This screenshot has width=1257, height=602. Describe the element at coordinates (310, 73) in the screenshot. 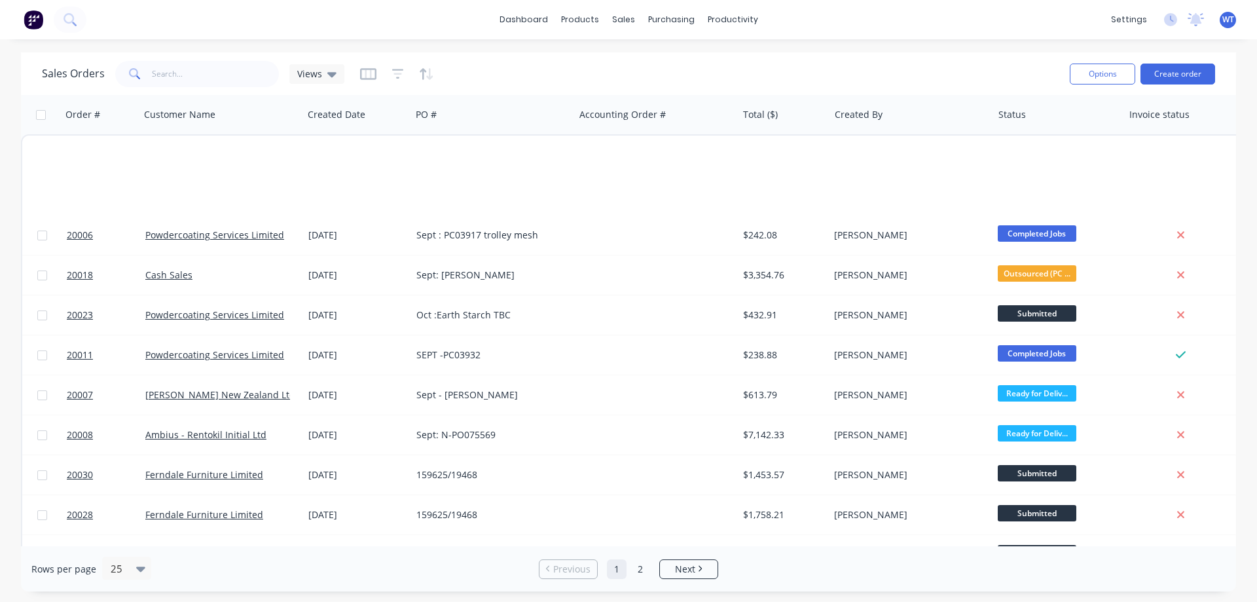

I see `span: Views` at that location.